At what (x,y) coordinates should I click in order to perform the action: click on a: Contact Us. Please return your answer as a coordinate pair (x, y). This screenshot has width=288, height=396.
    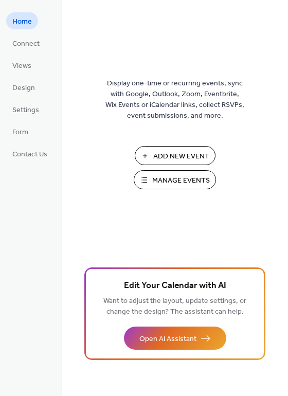
    Looking at the image, I should click on (30, 153).